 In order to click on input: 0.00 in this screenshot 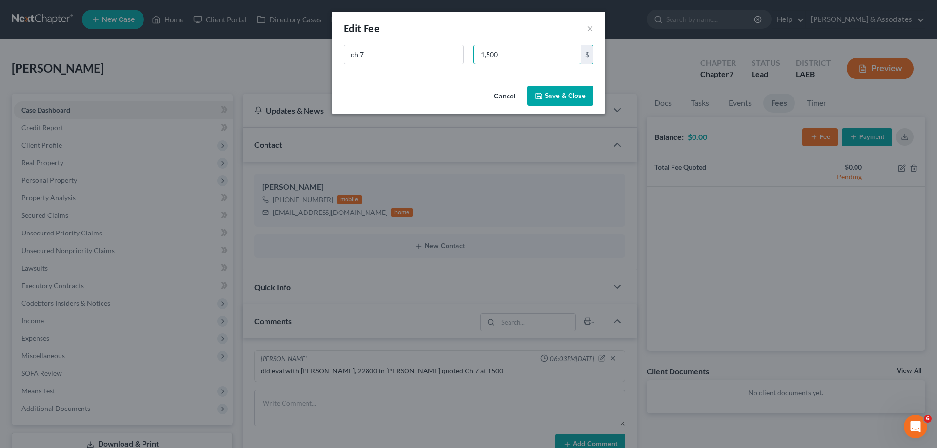, I will do `click(527, 55)`.